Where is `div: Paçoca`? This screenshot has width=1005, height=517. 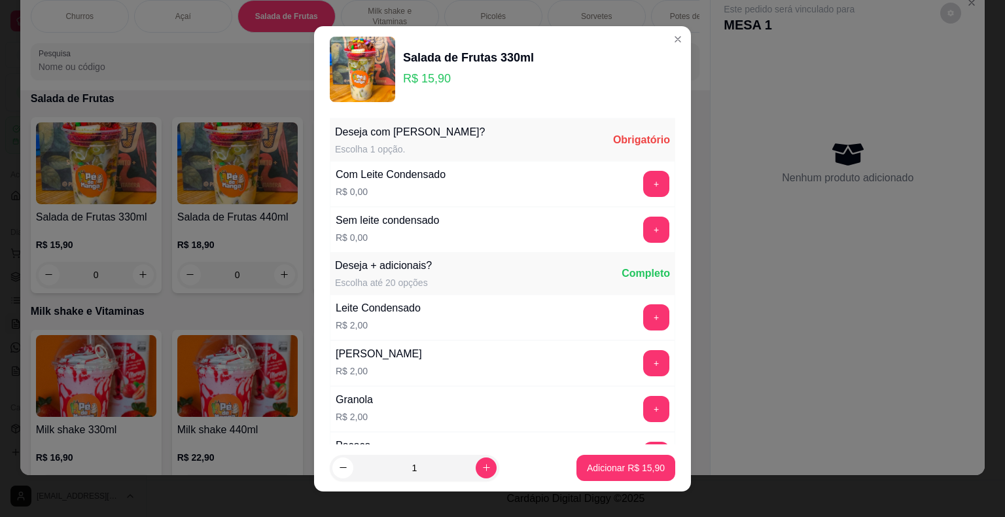 div: Paçoca is located at coordinates (353, 446).